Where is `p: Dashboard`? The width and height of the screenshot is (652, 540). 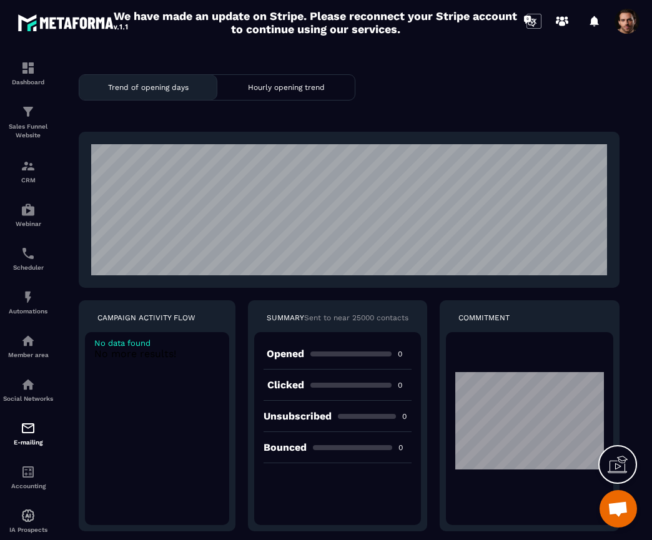
p: Dashboard is located at coordinates (28, 82).